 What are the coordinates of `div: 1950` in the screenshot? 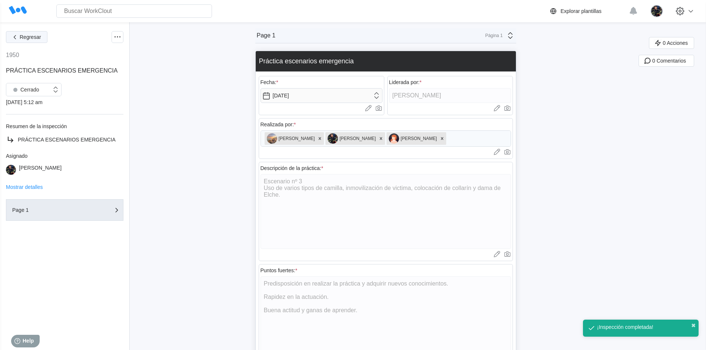 It's located at (13, 55).